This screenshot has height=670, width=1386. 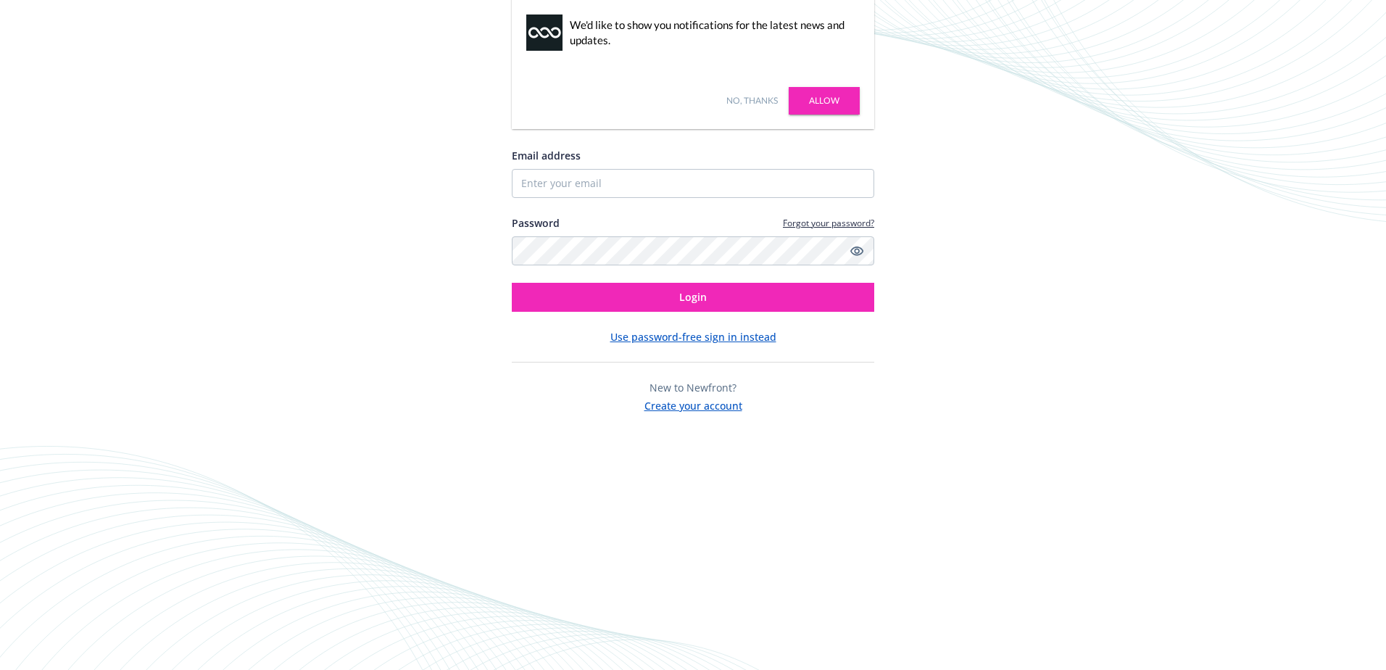 I want to click on label: Password, so click(x=536, y=223).